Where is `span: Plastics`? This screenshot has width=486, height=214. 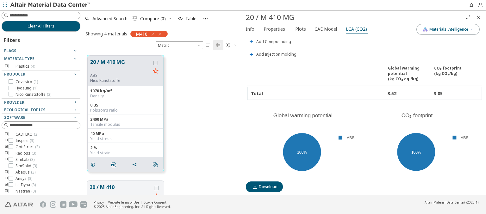 span: Plastics is located at coordinates (25, 66).